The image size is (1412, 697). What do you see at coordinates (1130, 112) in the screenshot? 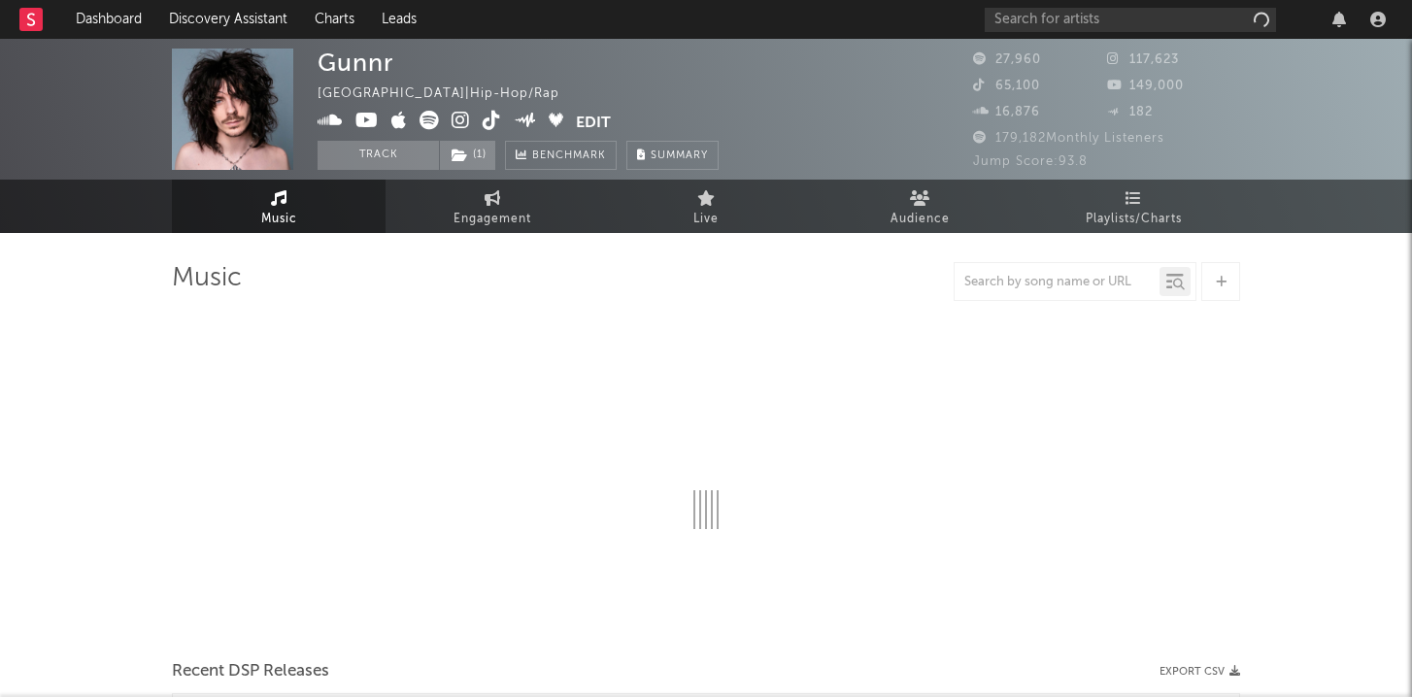
I see `span: 182` at bounding box center [1130, 112].